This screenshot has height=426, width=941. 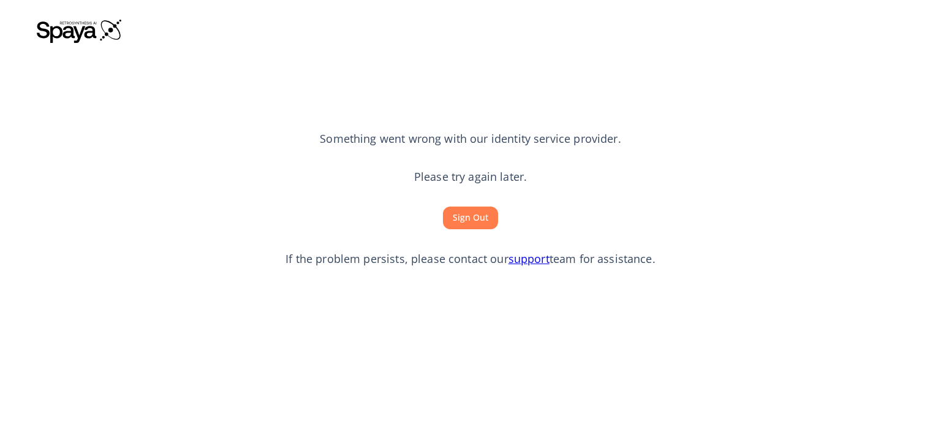 I want to click on p: If the problem persists, please contact our team for assistance., so click(x=470, y=259).